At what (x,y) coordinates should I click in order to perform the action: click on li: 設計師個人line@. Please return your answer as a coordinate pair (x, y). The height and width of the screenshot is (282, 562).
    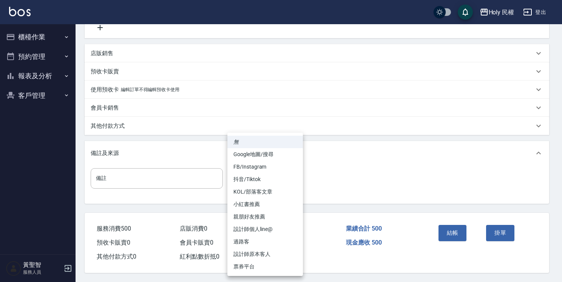
    Looking at the image, I should click on (265, 229).